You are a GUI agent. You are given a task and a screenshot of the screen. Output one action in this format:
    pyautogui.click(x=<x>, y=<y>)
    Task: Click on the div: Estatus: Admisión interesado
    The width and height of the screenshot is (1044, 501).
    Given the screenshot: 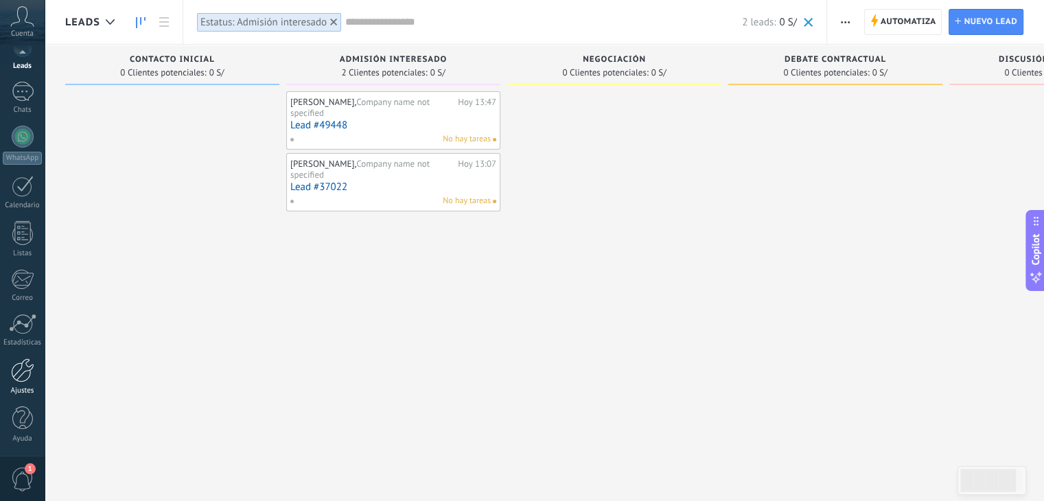 What is the action you would take?
    pyautogui.click(x=264, y=22)
    